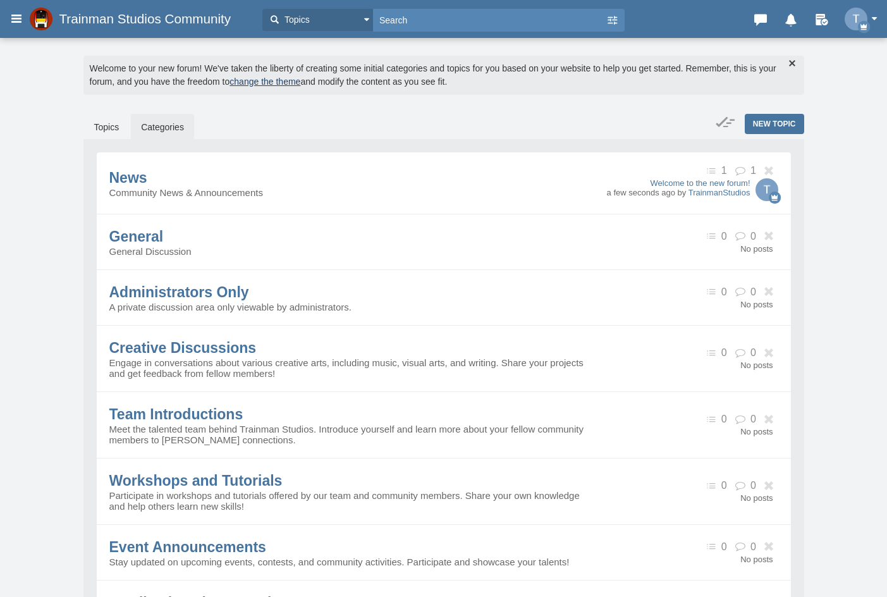  What do you see at coordinates (107, 127) in the screenshot?
I see `a: Topics` at bounding box center [107, 127].